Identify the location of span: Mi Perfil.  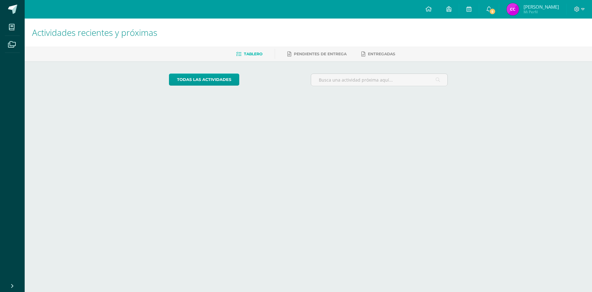
(542, 12).